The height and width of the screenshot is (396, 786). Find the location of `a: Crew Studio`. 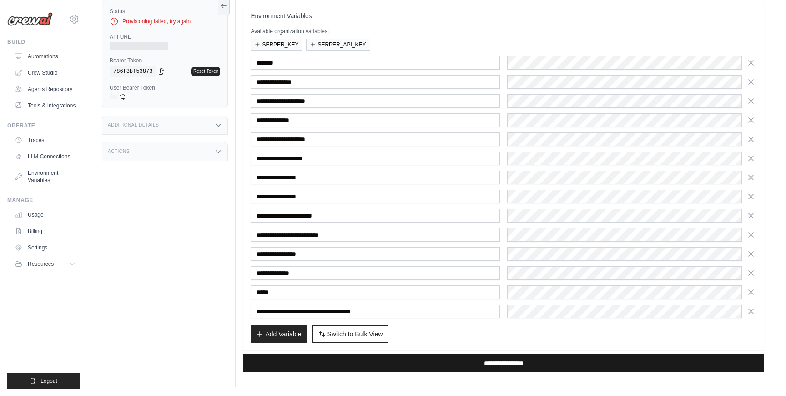

a: Crew Studio is located at coordinates (45, 73).